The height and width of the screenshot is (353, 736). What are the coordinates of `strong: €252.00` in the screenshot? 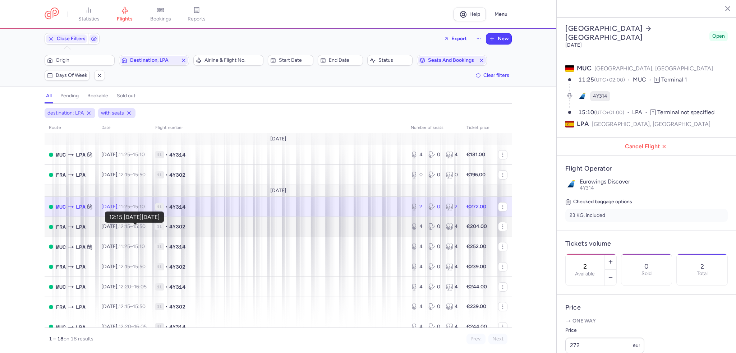 It's located at (476, 246).